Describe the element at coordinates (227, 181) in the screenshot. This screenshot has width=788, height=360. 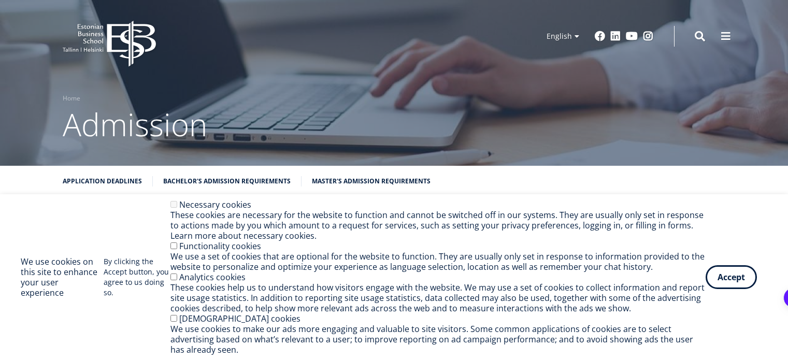
I see `a: Bachelor's admission requirements` at that location.